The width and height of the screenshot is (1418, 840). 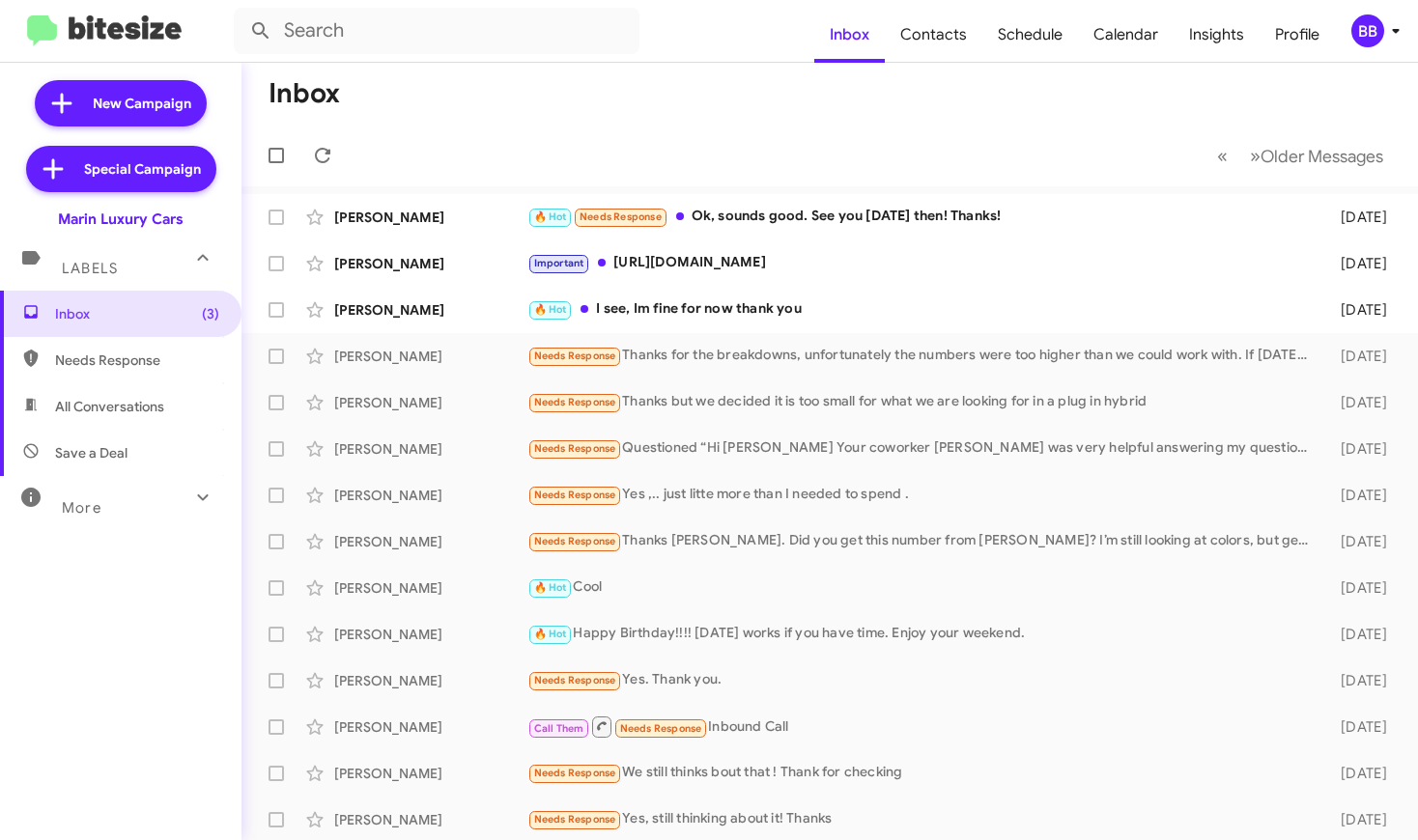 What do you see at coordinates (121, 103) in the screenshot?
I see `a: New Campaign` at bounding box center [121, 103].